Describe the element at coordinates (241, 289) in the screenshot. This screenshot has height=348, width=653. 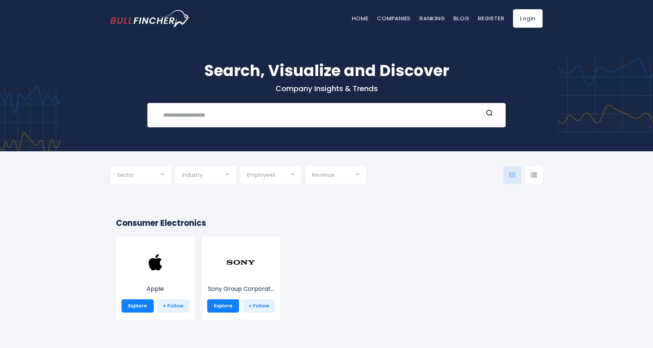
I see `p: Sony Group Corporation` at that location.